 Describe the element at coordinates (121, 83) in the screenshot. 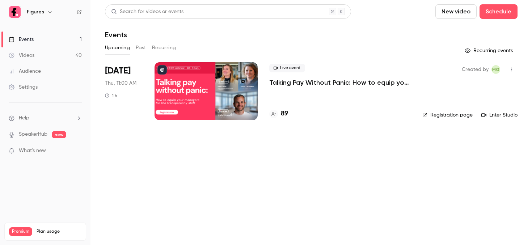

I see `span: Thu, 11:00 AM` at that location.